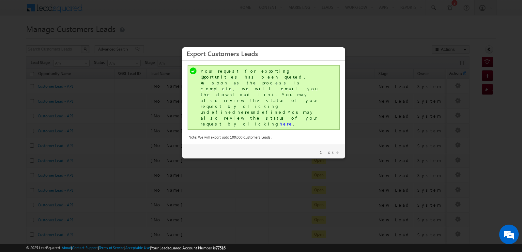 The width and height of the screenshot is (522, 252). I want to click on img: d_60004797649_company_0_60004797649, so click(19, 38).